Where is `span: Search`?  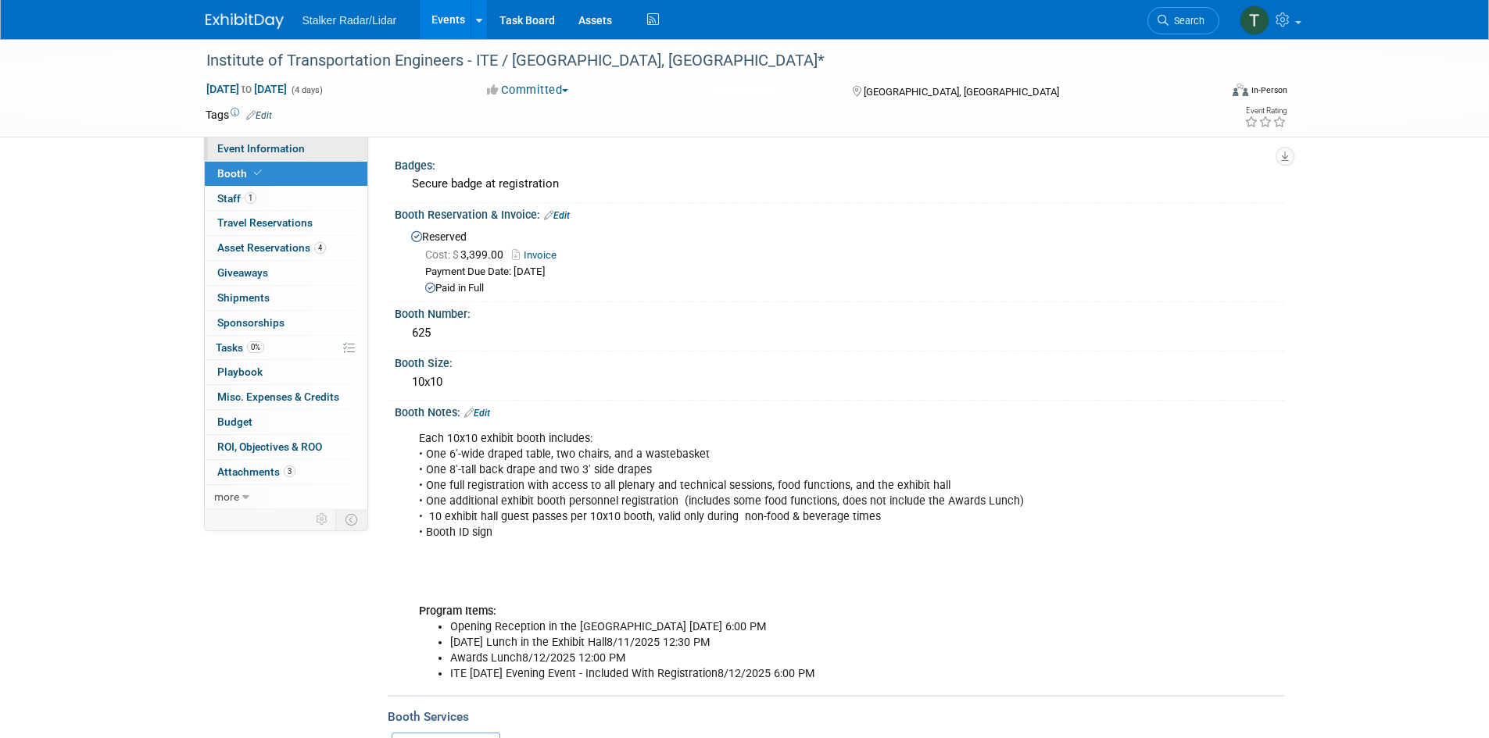 span: Search is located at coordinates (1186, 20).